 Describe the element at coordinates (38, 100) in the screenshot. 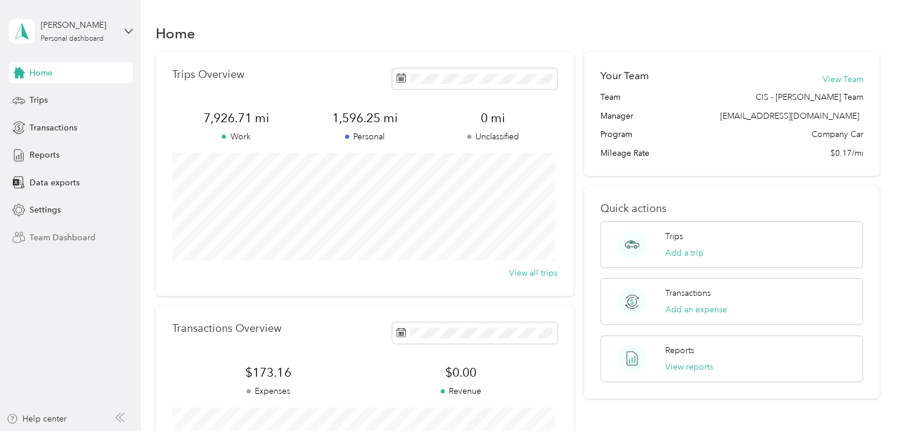

I see `span: Trips` at that location.